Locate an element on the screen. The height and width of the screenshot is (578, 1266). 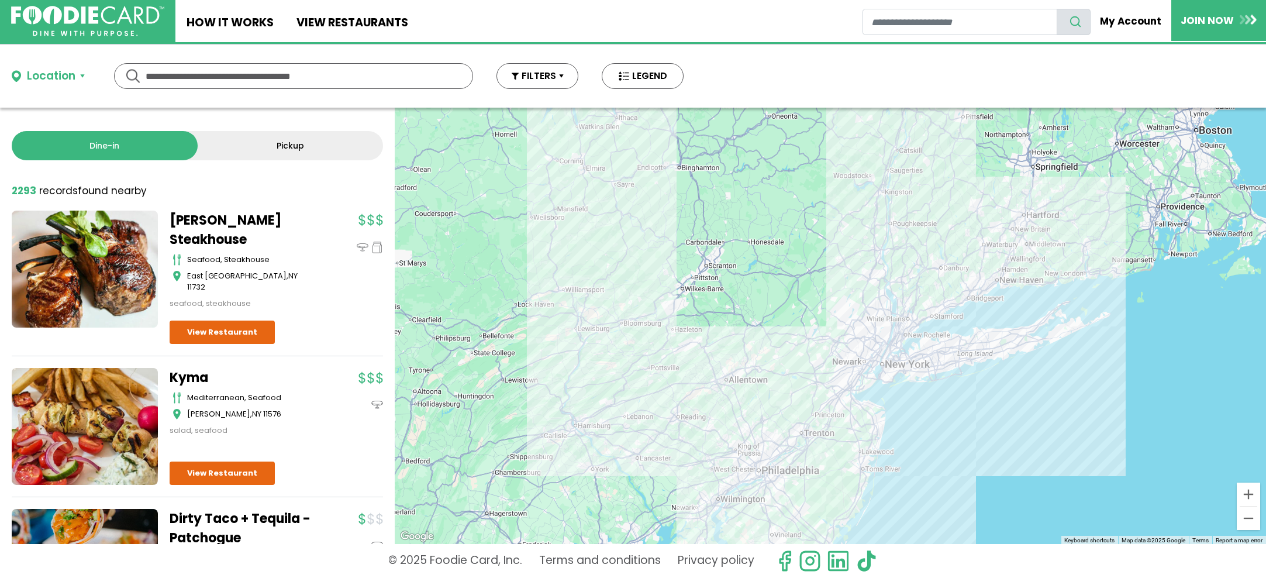
img: Google is located at coordinates (417, 536).